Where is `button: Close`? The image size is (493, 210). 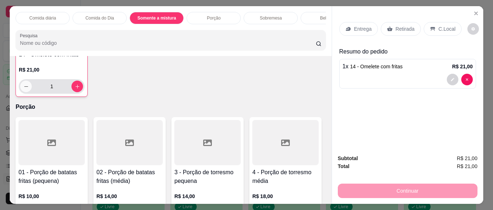
button: Close is located at coordinates (476, 13).